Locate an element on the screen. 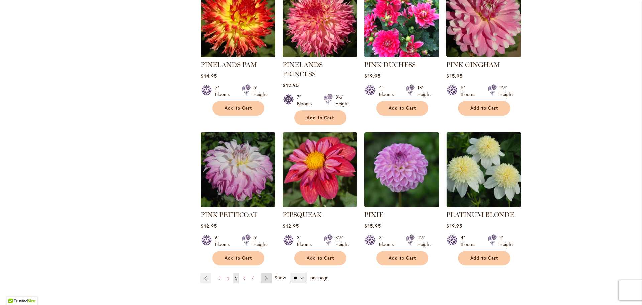 This screenshot has width=642, height=305. img: PIXIE is located at coordinates (402, 169).